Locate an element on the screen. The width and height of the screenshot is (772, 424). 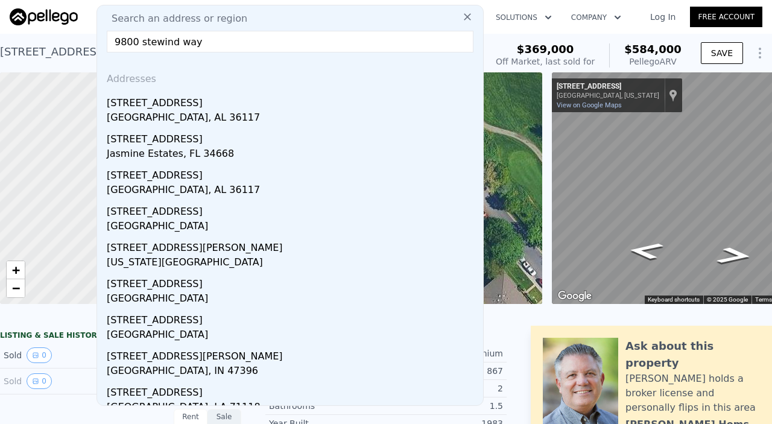
a: View on Google Maps is located at coordinates (589, 105).